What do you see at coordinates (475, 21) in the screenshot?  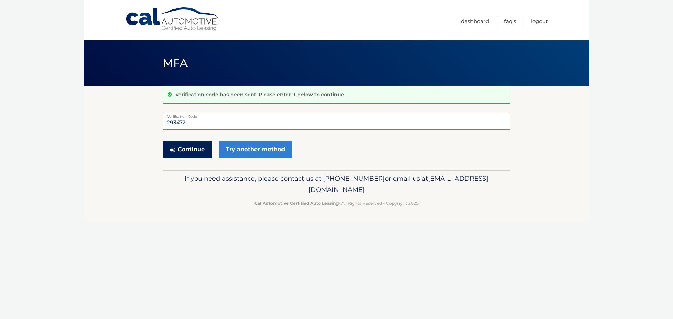 I see `a: Dashboard` at bounding box center [475, 21].